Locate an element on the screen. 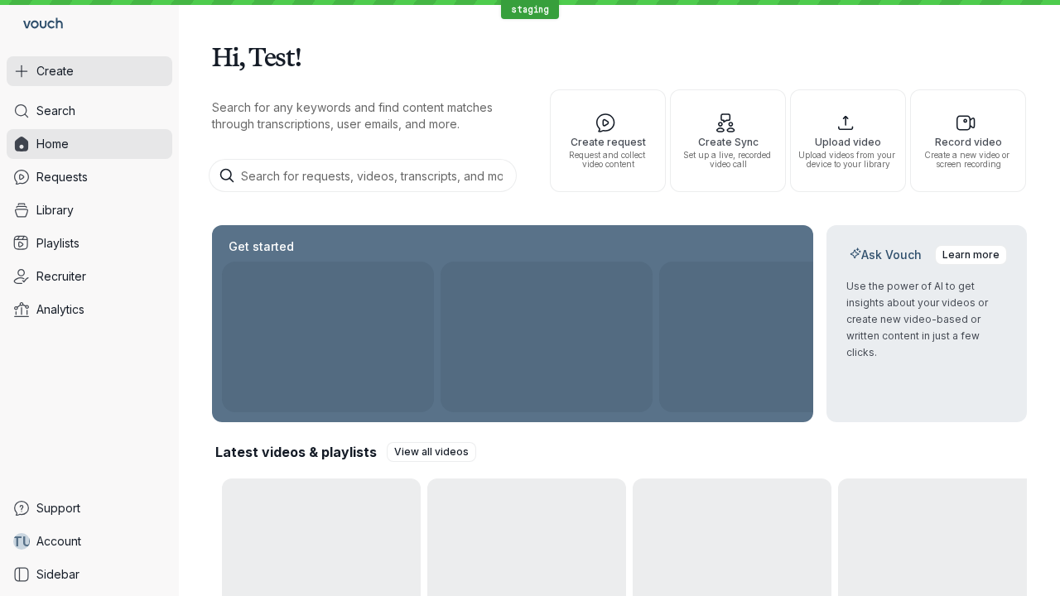 This screenshot has width=1060, height=596. span: T is located at coordinates (17, 541).